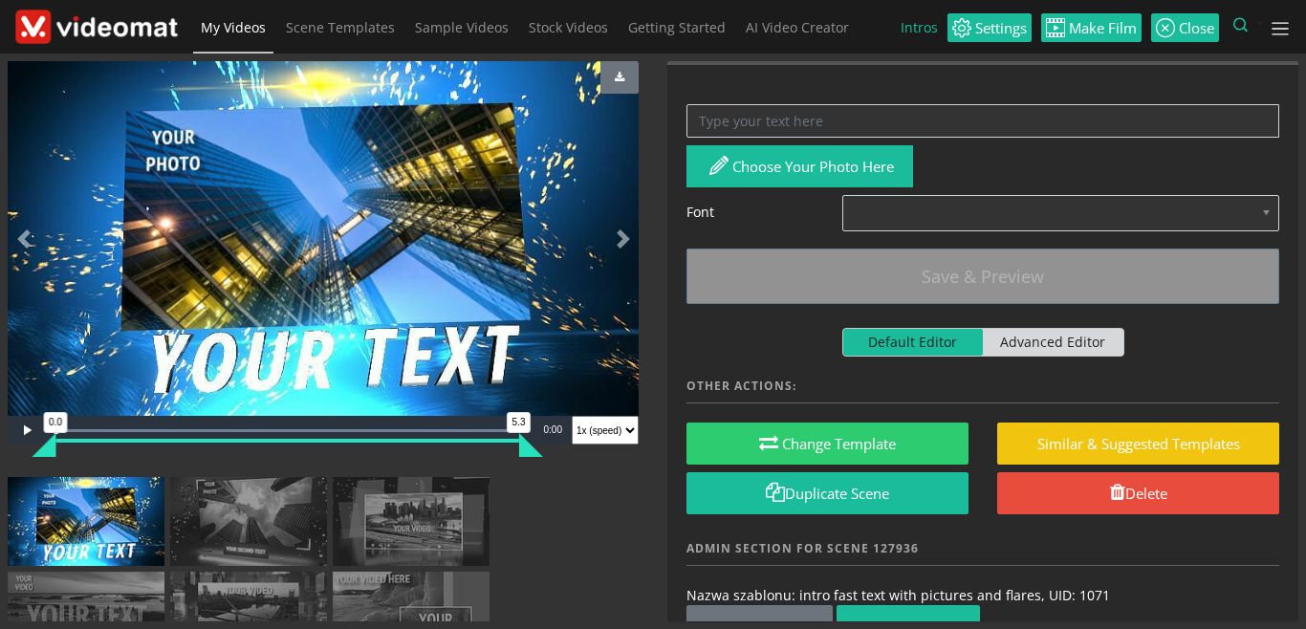  Describe the element at coordinates (1185, 28) in the screenshot. I see `a: Close` at that location.